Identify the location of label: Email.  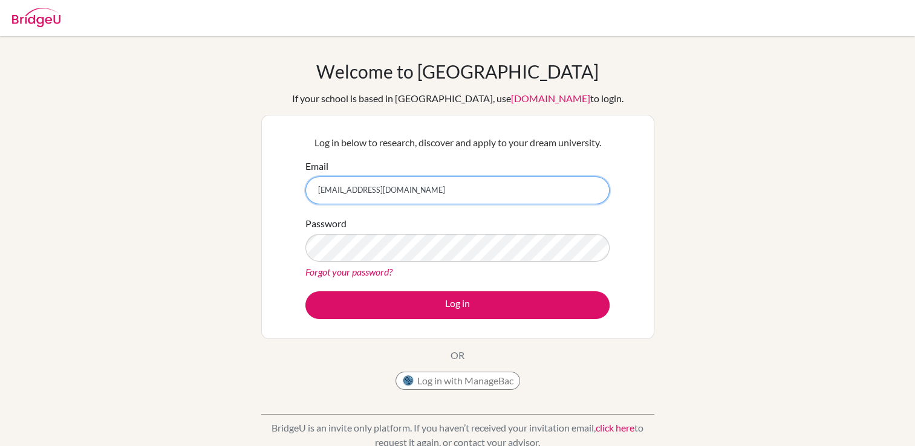
(317, 166).